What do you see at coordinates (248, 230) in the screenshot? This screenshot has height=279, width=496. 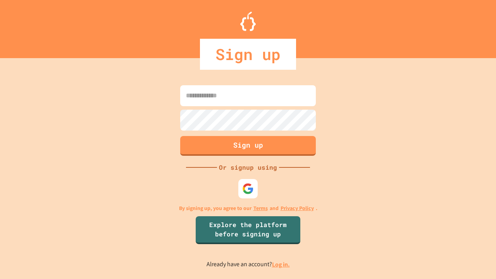 I see `a: Explore the platform before signing up` at bounding box center [248, 230].